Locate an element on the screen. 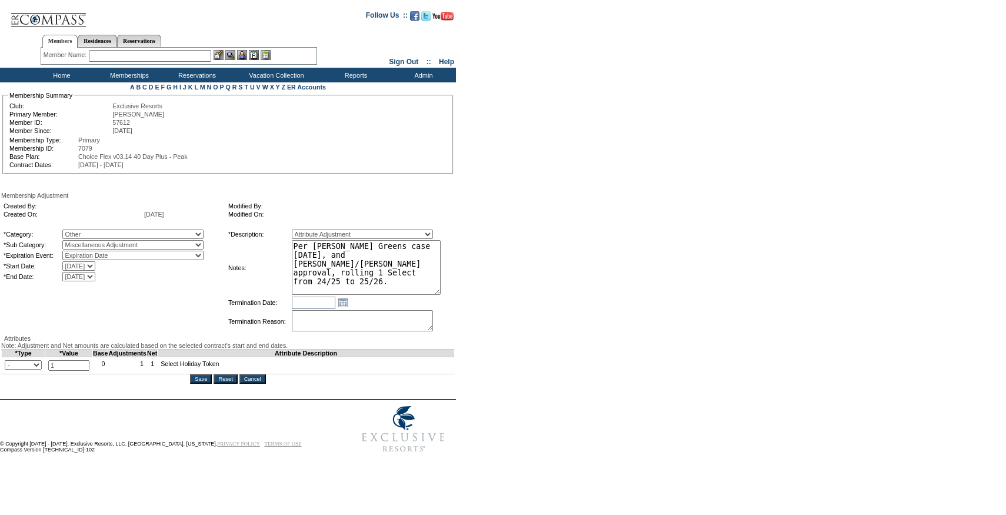 The width and height of the screenshot is (1006, 515). img: Subscribe to our YouTube Channel is located at coordinates (443, 16).